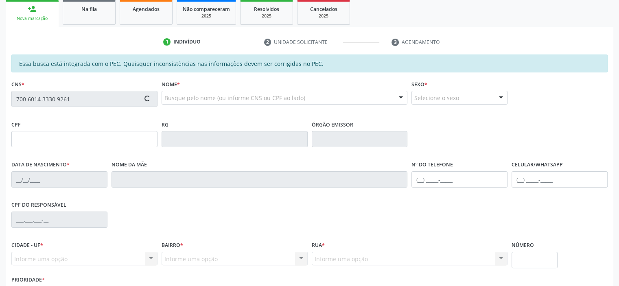 The width and height of the screenshot is (619, 286). Describe the element at coordinates (18, 84) in the screenshot. I see `label: CNS` at that location.